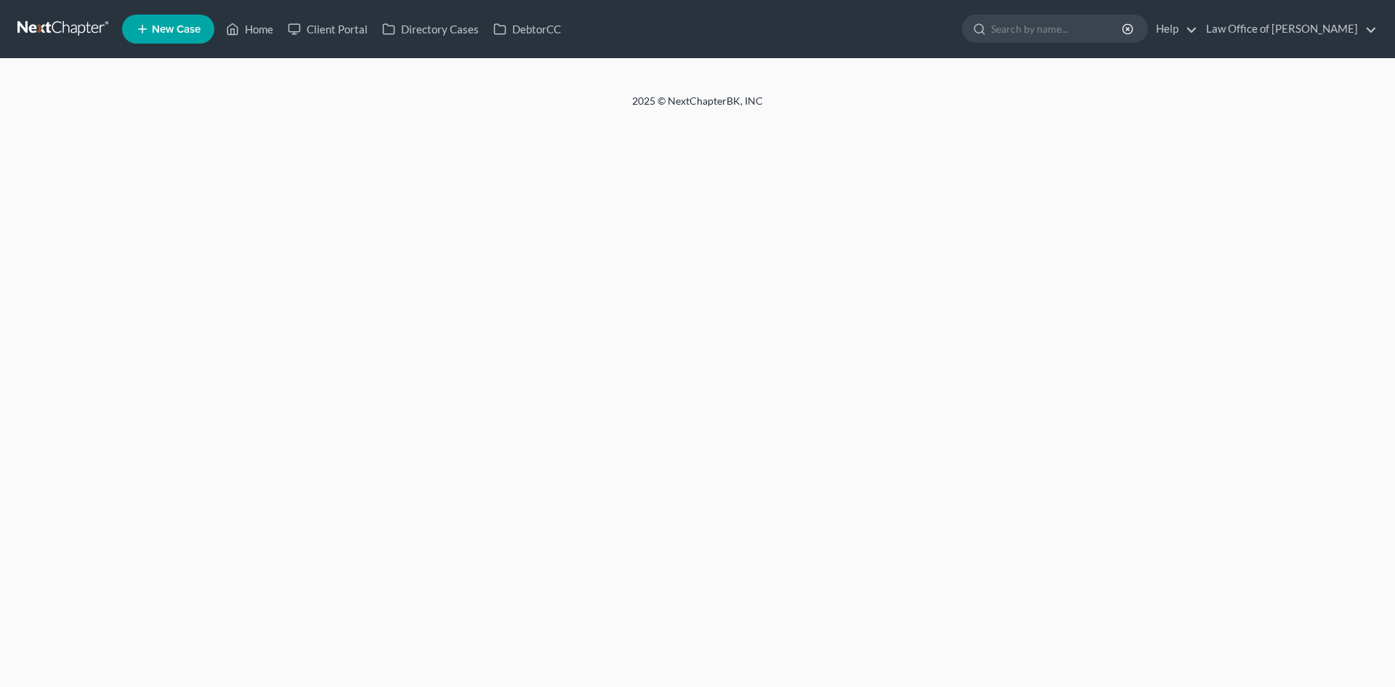 The image size is (1395, 687). I want to click on span: New Case, so click(176, 29).